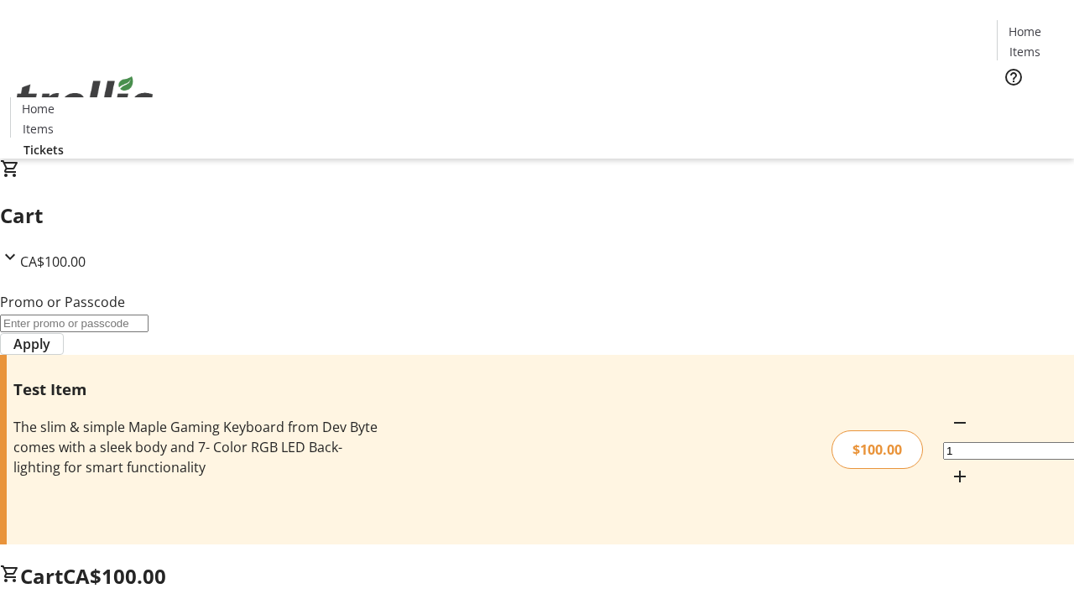 The height and width of the screenshot is (604, 1074). What do you see at coordinates (32, 344) in the screenshot?
I see `span: Apply` at bounding box center [32, 344].